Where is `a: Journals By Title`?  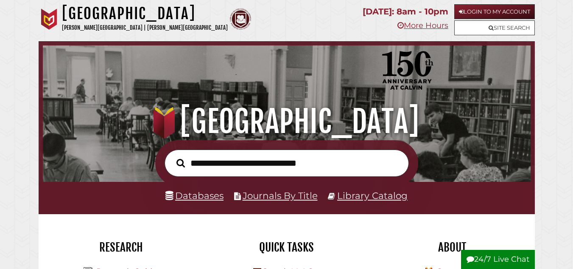 a: Journals By Title is located at coordinates (280, 195).